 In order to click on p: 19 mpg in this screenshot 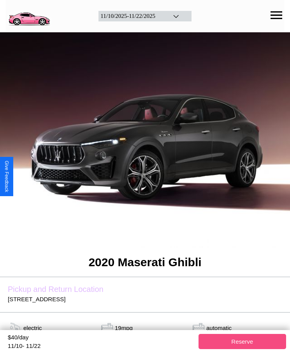, I will do `click(124, 327)`.